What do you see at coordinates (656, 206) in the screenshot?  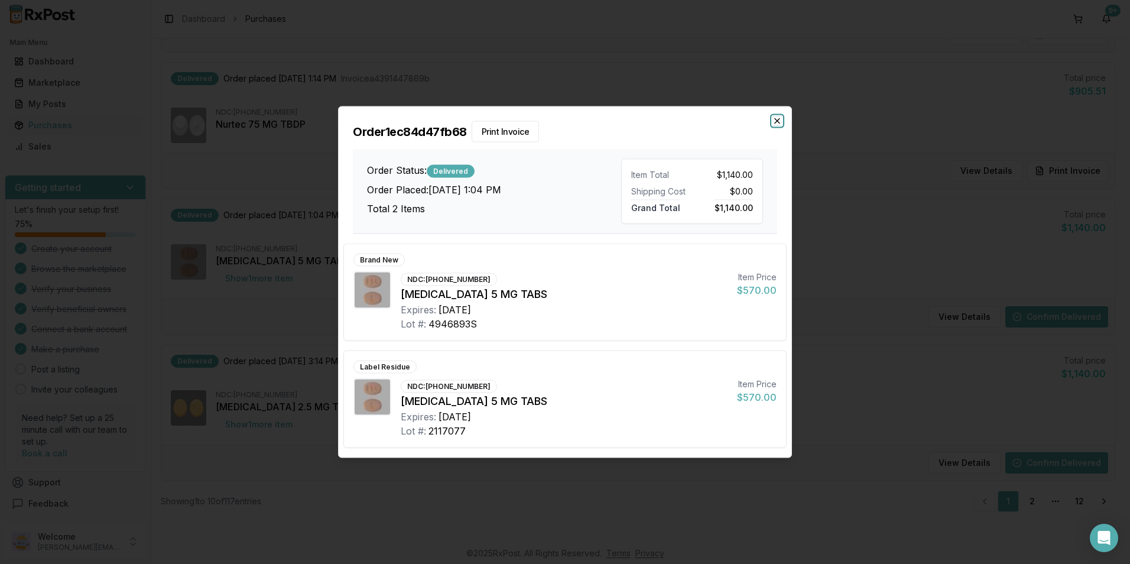 I see `span: Grand Total` at bounding box center [656, 206].